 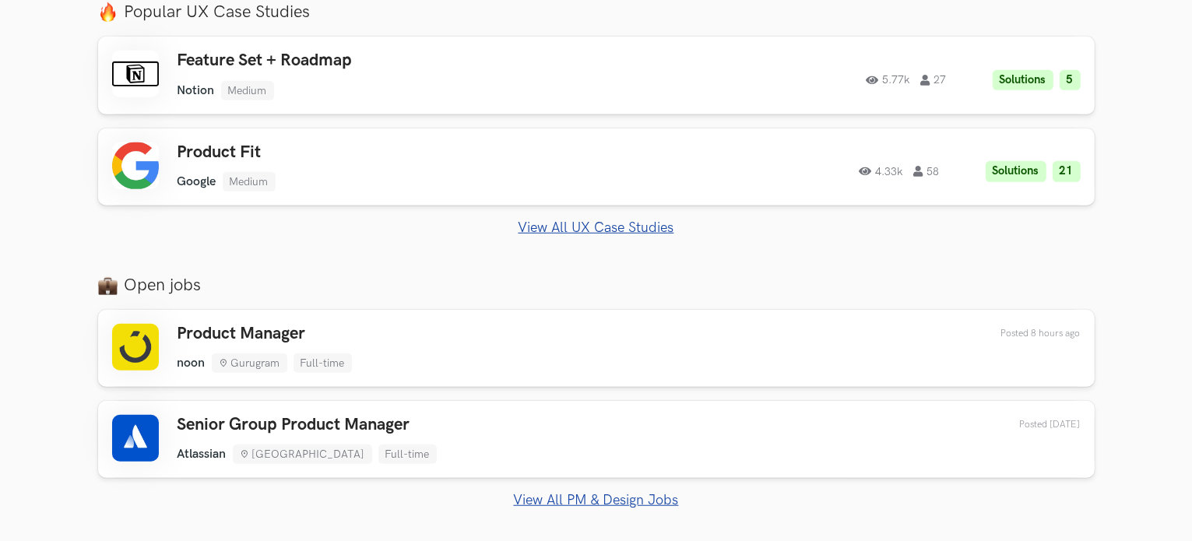 I want to click on img: briefcase_emoji.png, so click(x=107, y=285).